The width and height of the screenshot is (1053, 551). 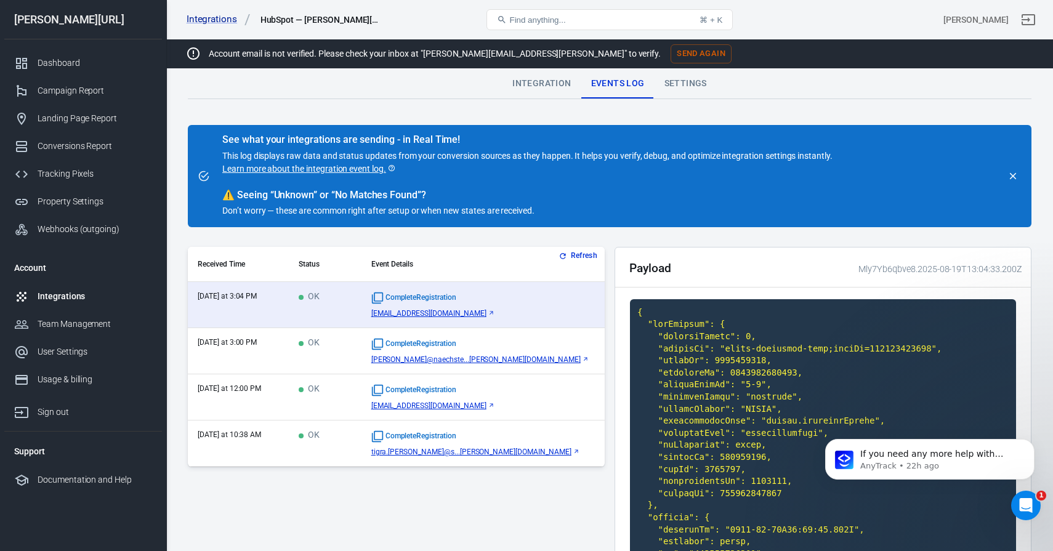 I want to click on a: Usage & billing, so click(x=83, y=379).